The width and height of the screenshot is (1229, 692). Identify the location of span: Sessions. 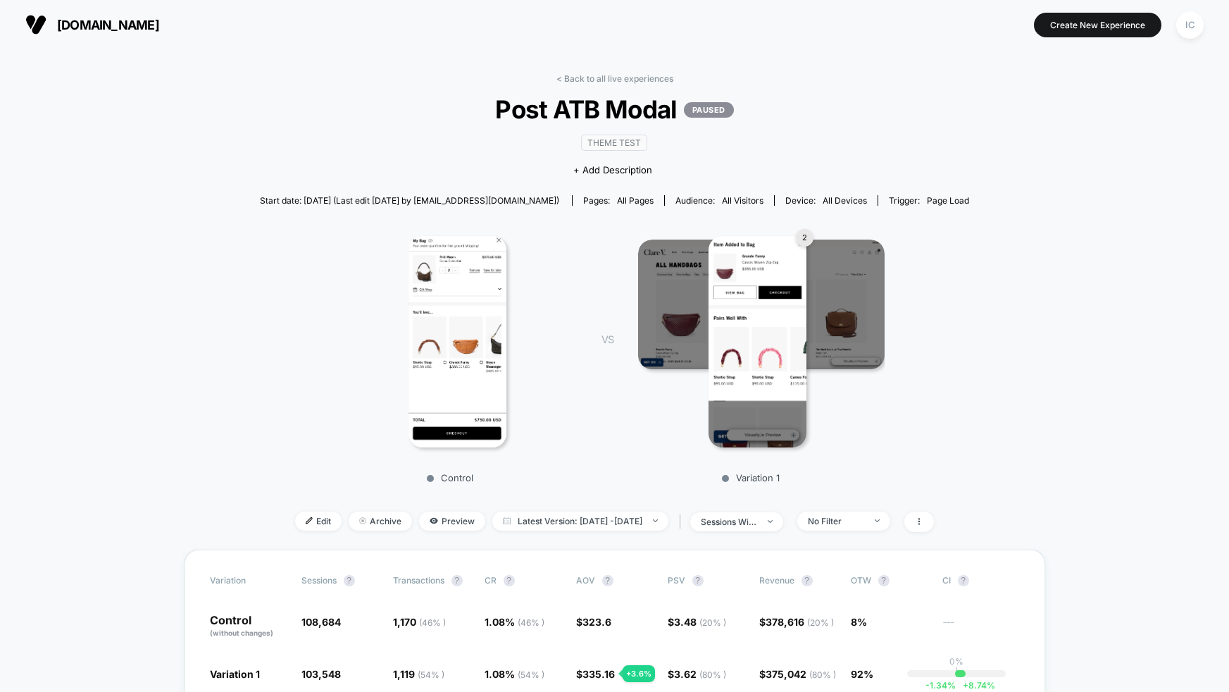
(319, 580).